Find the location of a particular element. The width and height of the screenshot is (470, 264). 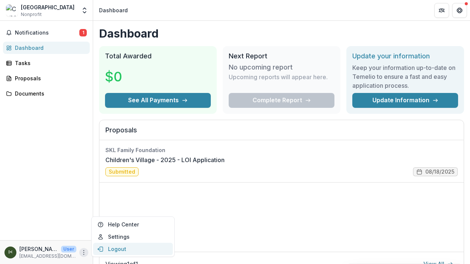

h1: Dashboard is located at coordinates (282, 34).